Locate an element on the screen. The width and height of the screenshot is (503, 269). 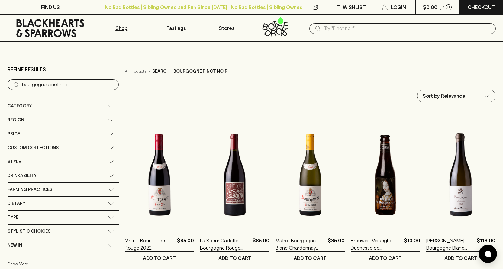
p: FIND US is located at coordinates (50, 7).